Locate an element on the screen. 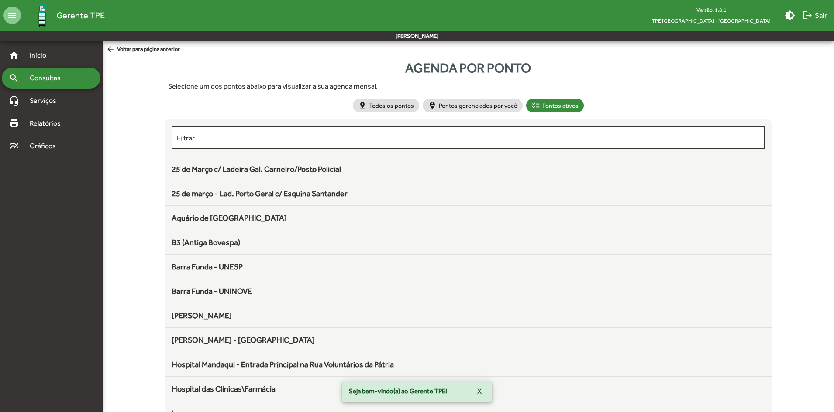 This screenshot has width=834, height=412. a: Gerente TPE is located at coordinates (63, 15).